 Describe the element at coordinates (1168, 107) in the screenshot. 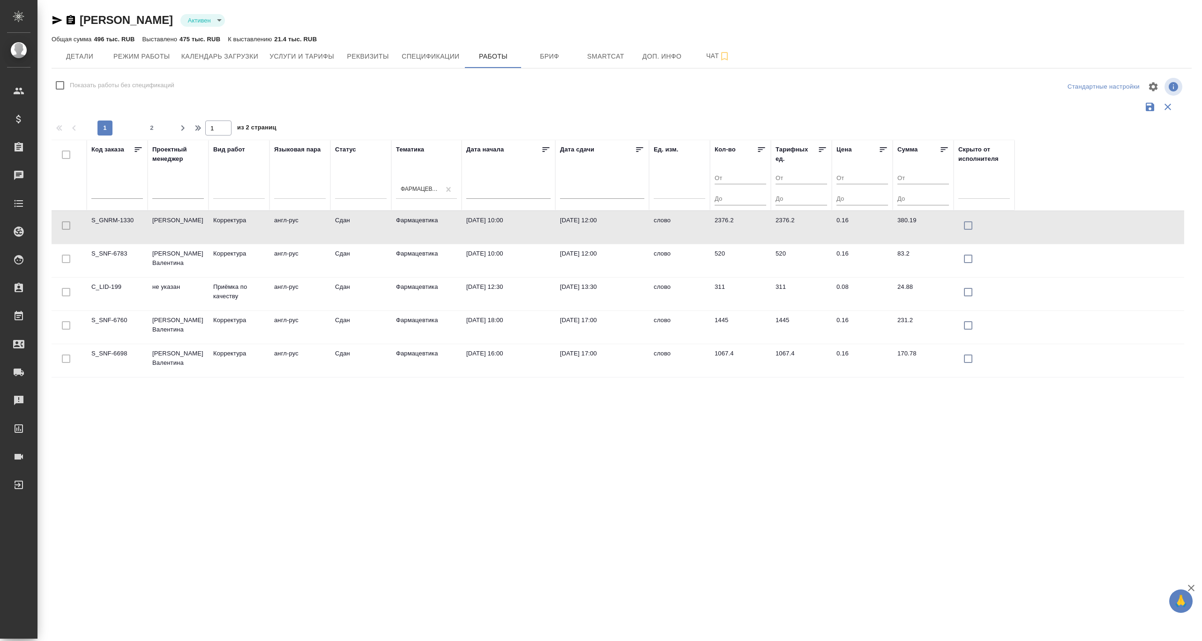

I see `button: Сбросить фильтры` at that location.